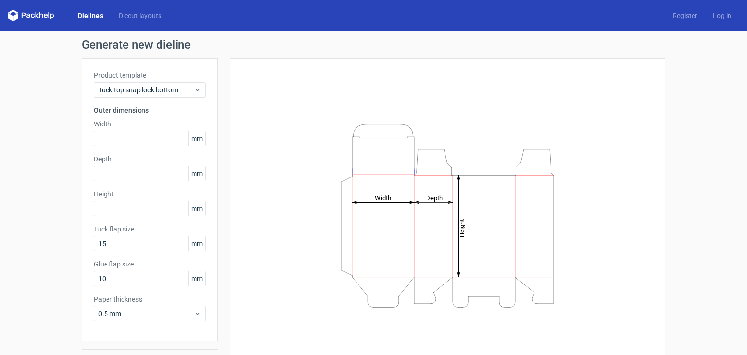 The width and height of the screenshot is (747, 355). What do you see at coordinates (722, 16) in the screenshot?
I see `a: Log in` at bounding box center [722, 16].